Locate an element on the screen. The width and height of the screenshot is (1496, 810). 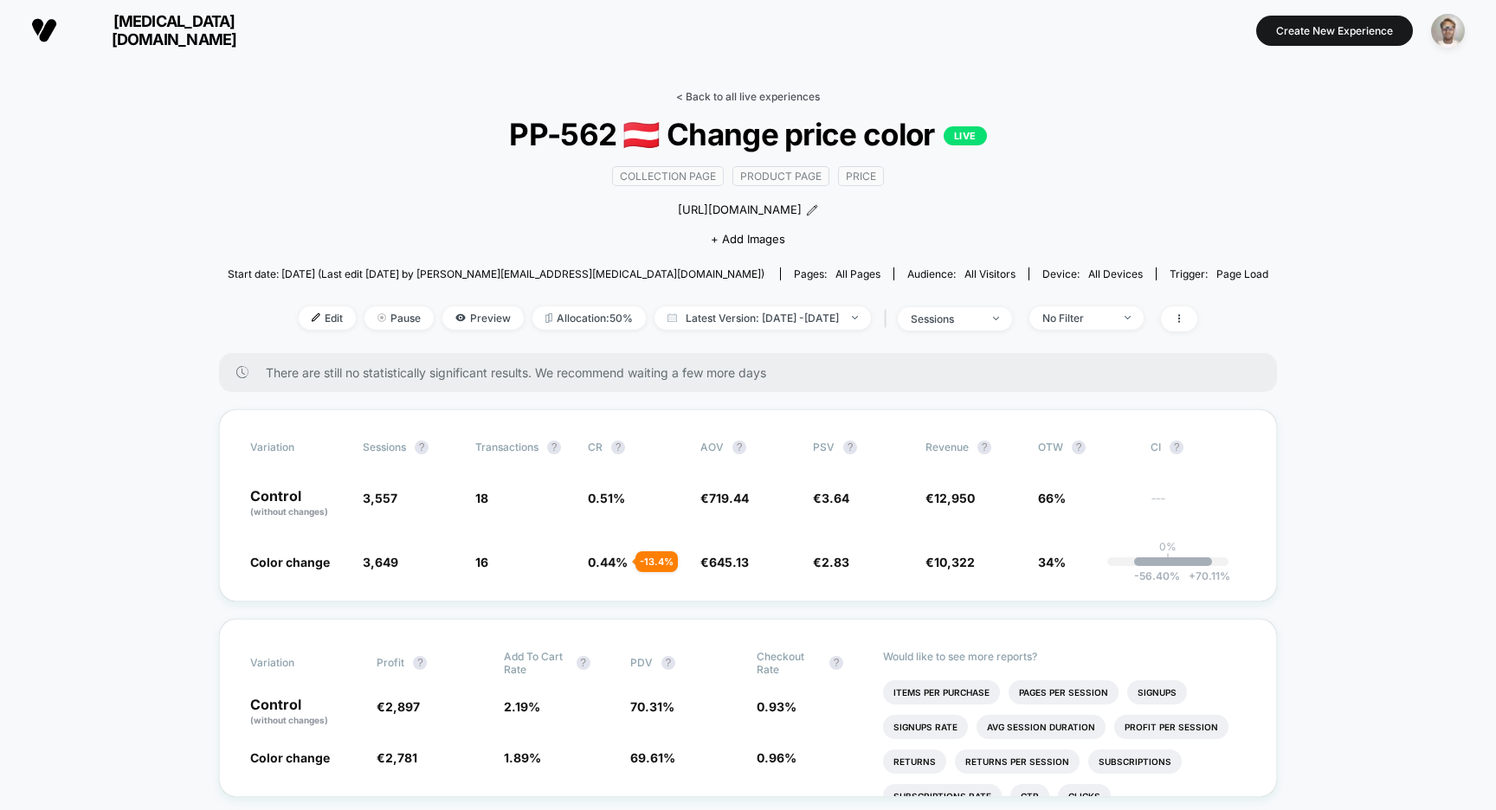
span: 0.96 % is located at coordinates (777, 758).